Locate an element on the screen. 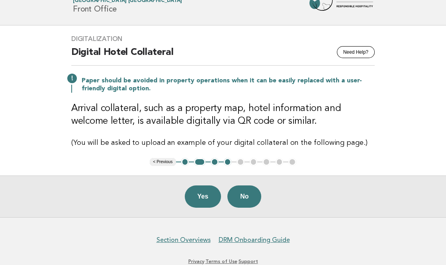 The width and height of the screenshot is (446, 265). p: Paper should be avoided in property operations when it can be easily replaced with a user-friendl... is located at coordinates (228, 85).